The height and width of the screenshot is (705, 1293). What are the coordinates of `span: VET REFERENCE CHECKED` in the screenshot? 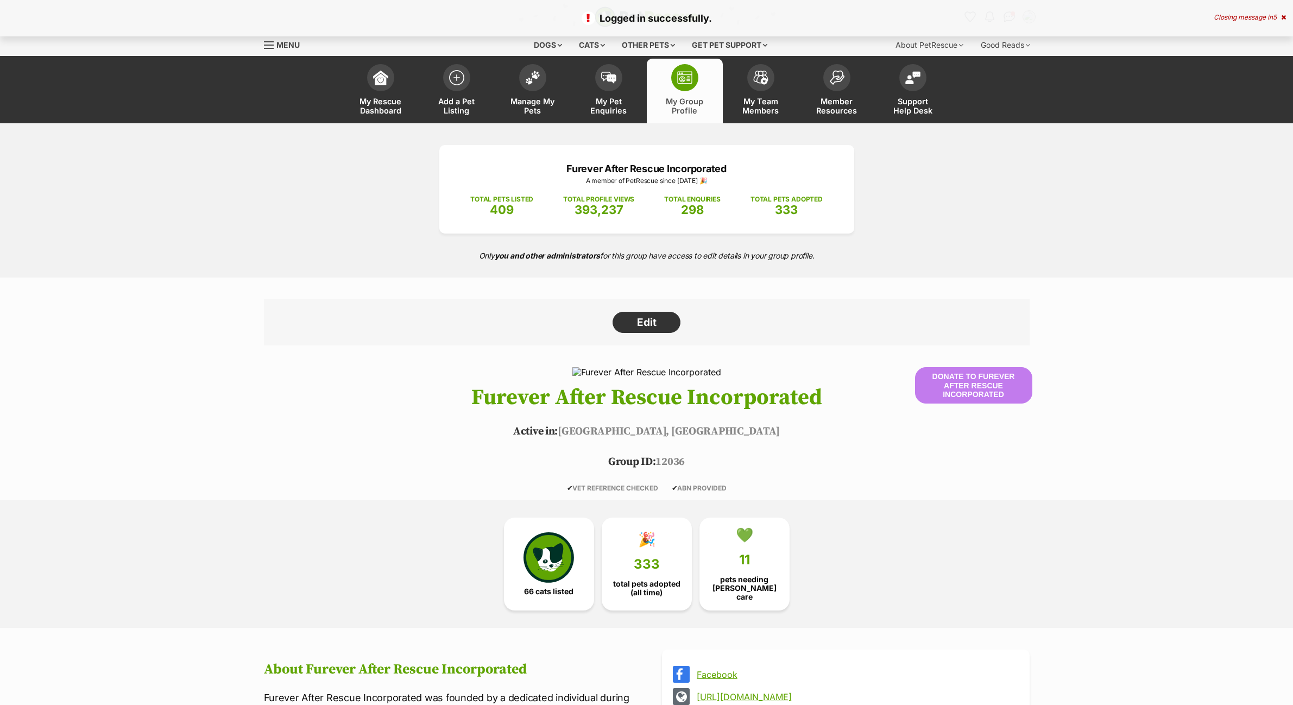 It's located at (612, 488).